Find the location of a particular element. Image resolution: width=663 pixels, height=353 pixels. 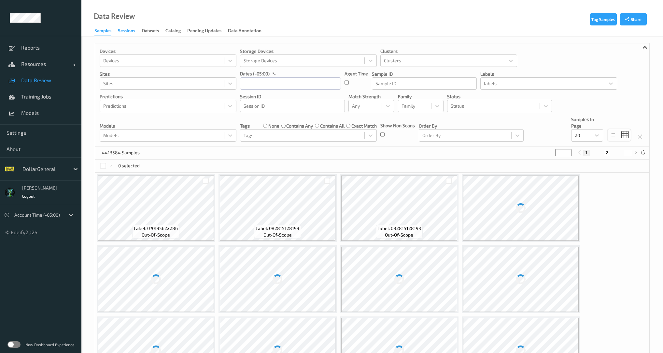

p: Models is located at coordinates (168, 126).